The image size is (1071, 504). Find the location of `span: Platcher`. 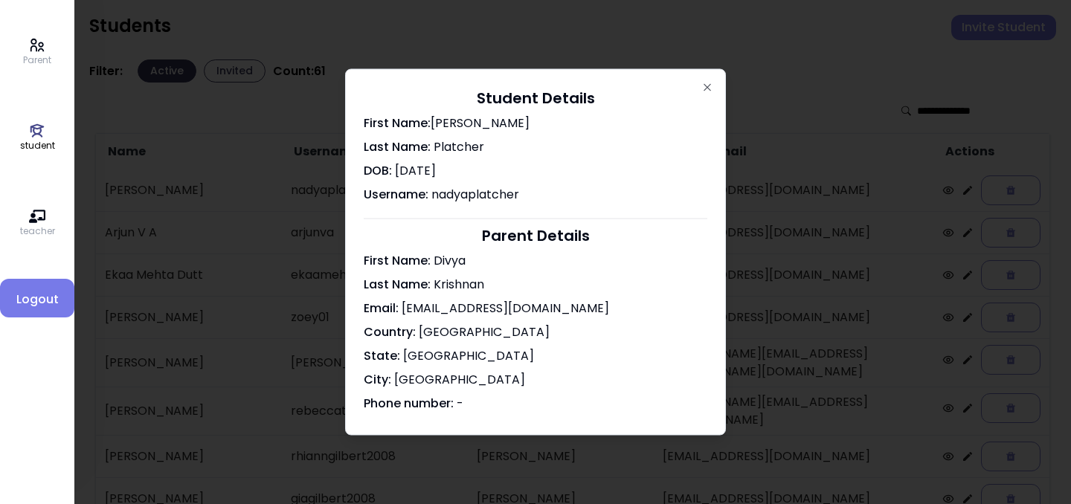

span: Platcher is located at coordinates (457, 147).